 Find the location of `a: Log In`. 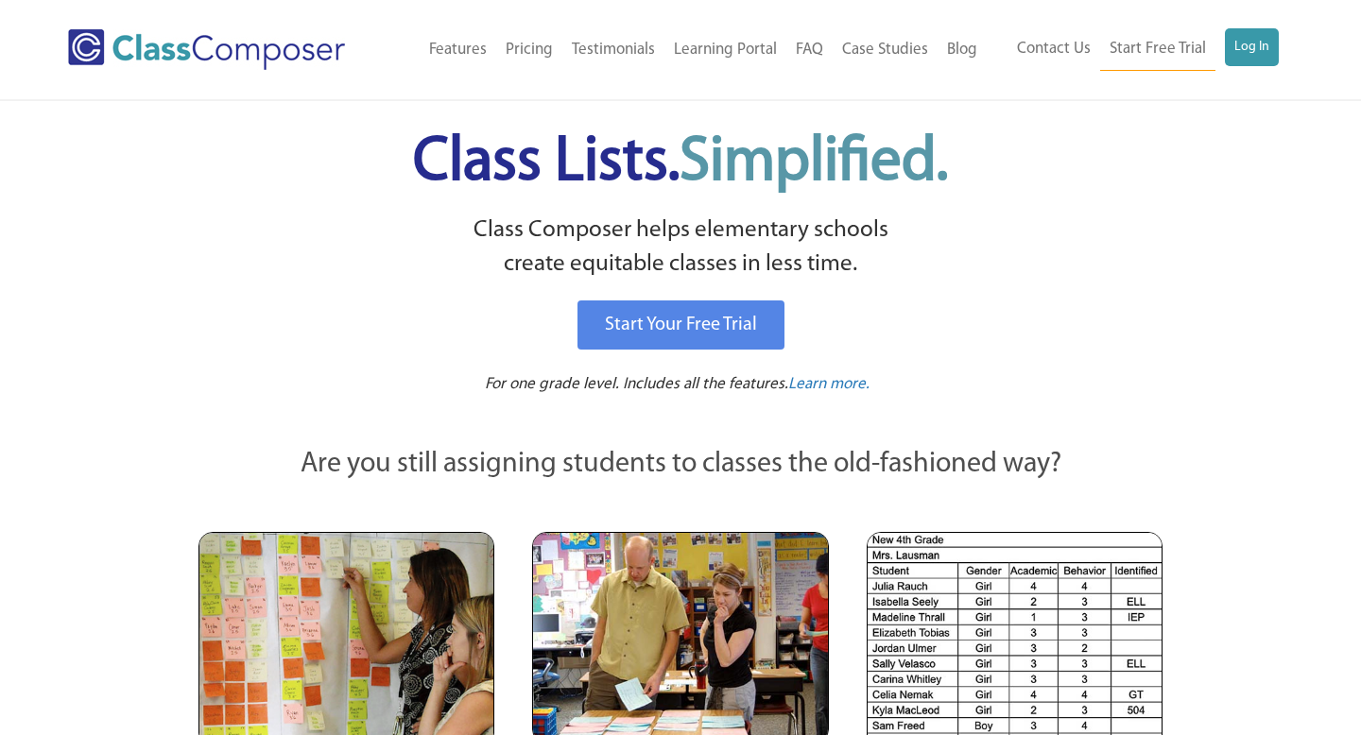

a: Log In is located at coordinates (1251, 47).